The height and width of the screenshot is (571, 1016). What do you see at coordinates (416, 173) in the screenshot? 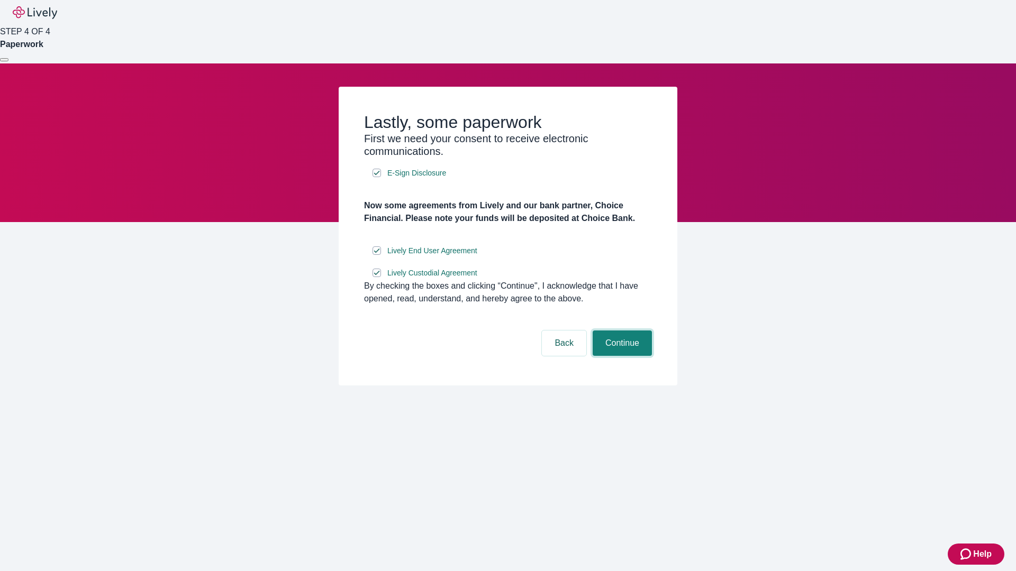
I see `span: E-Sign Disclosure` at bounding box center [416, 173].